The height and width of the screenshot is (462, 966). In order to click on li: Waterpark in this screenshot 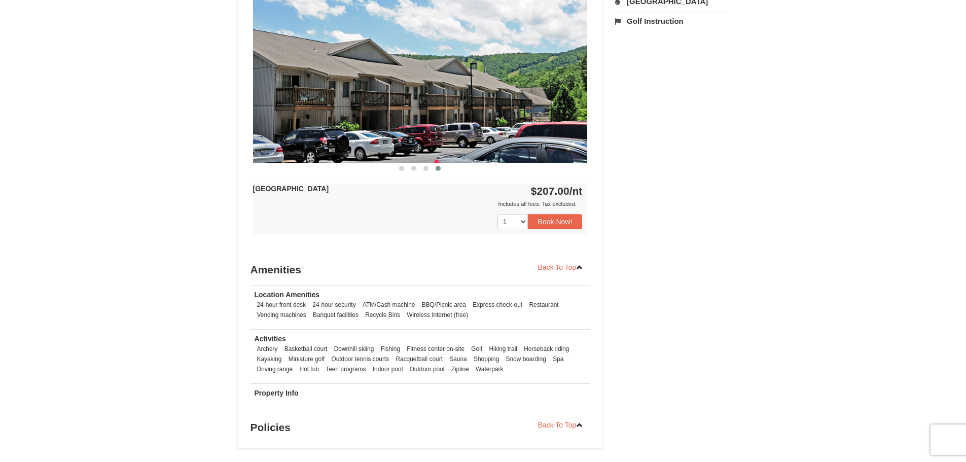, I will do `click(490, 369)`.